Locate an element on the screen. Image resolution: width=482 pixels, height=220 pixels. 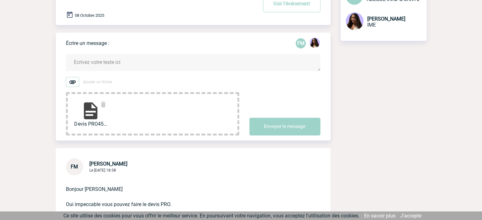
span: Ce site utilise des cookies pour vous offrir le meilleur service. En poursuivant votre navigation... is located at coordinates (212, 216).